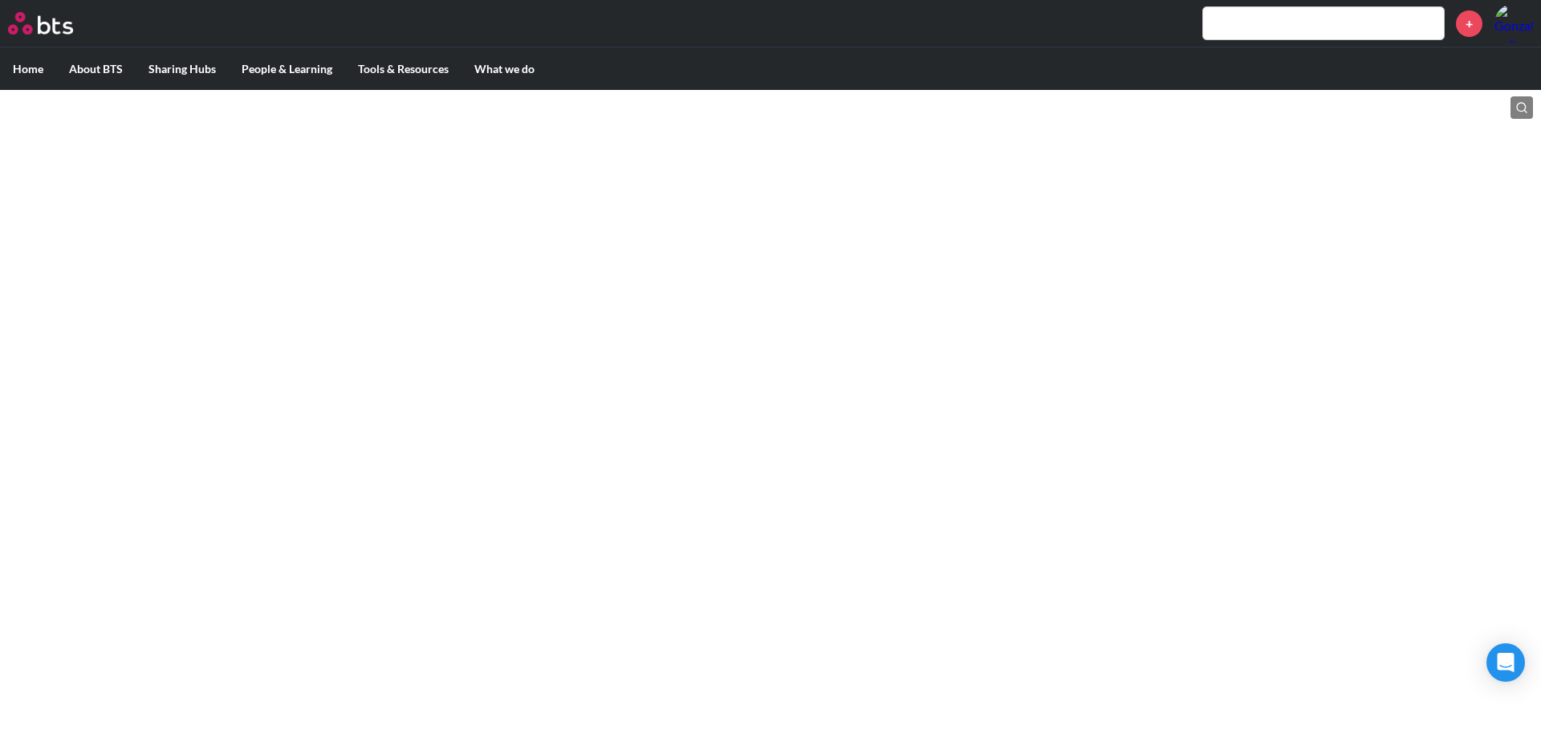 Image resolution: width=1541 pixels, height=738 pixels. I want to click on label: People & Learning, so click(287, 69).